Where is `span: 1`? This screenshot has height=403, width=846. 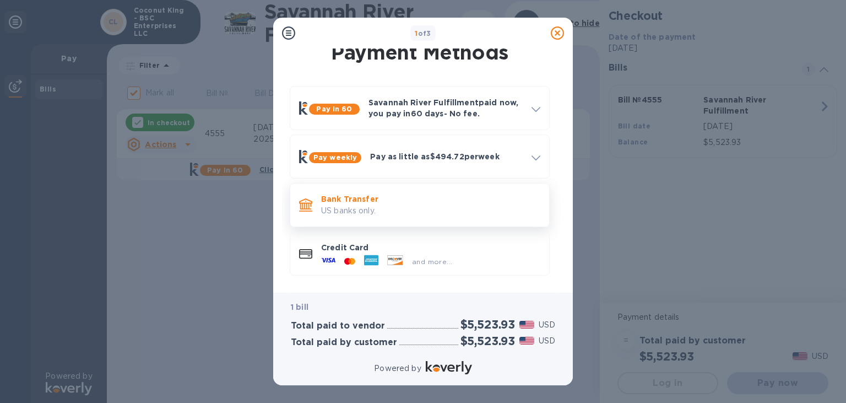
span: 1 is located at coordinates (416, 33).